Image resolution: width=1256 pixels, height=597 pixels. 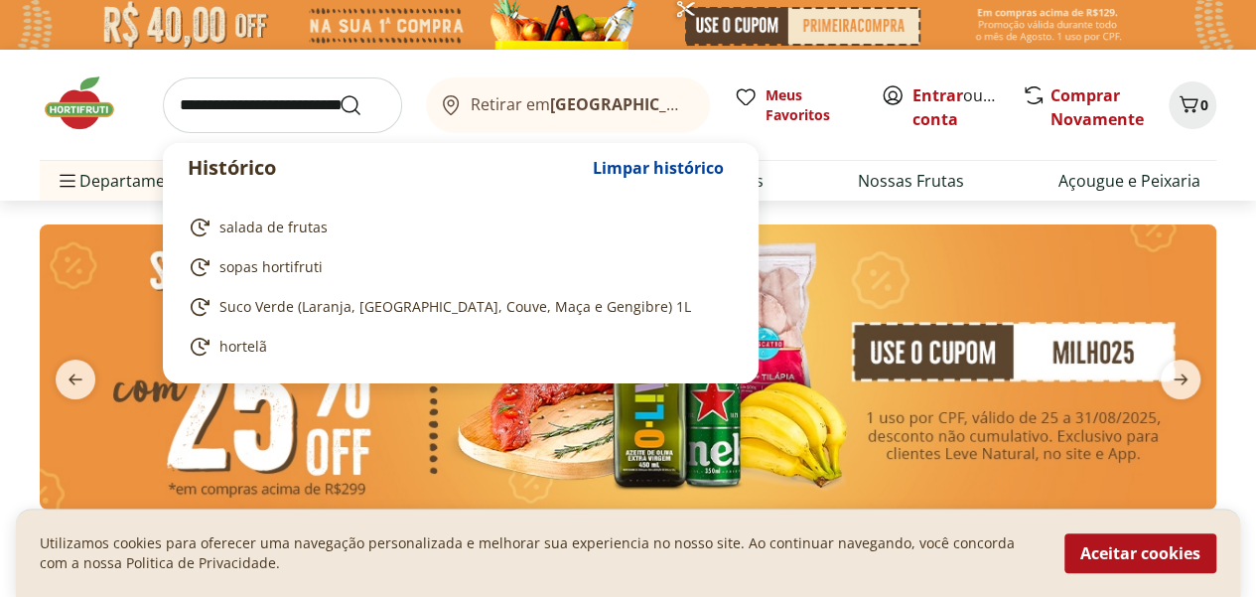 I want to click on img: Hortifruti, so click(x=89, y=103).